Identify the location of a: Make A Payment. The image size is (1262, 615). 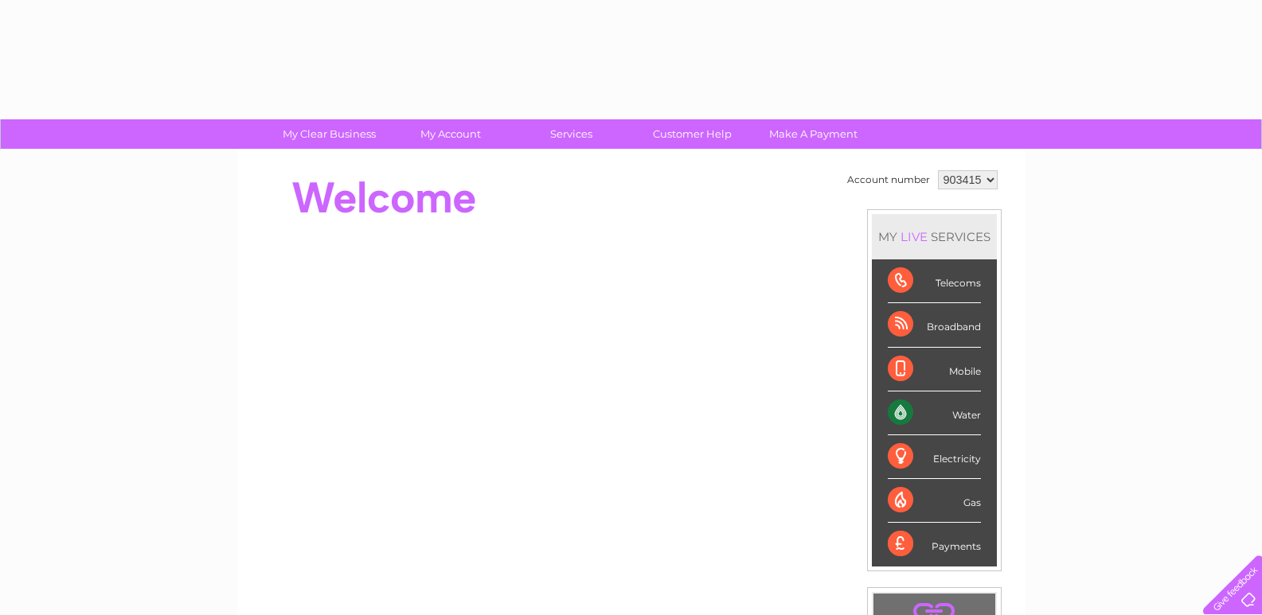
(813, 134).